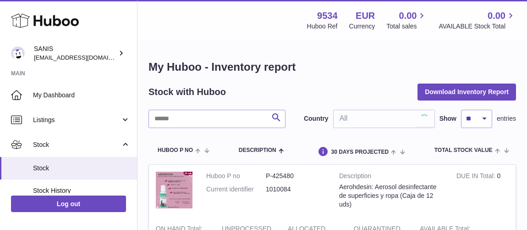  What do you see at coordinates (75, 53) in the screenshot?
I see `div: SANIS` at bounding box center [75, 53].